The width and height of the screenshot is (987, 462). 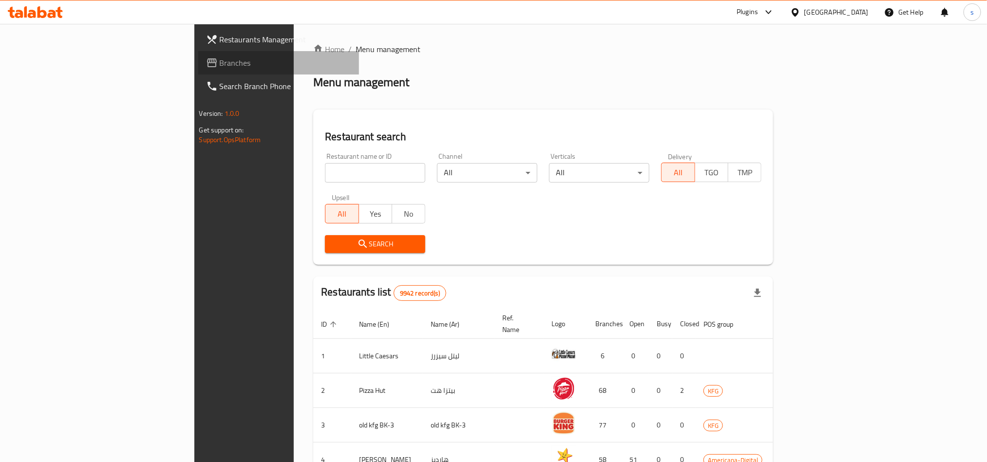 I want to click on th: Busy, so click(x=660, y=324).